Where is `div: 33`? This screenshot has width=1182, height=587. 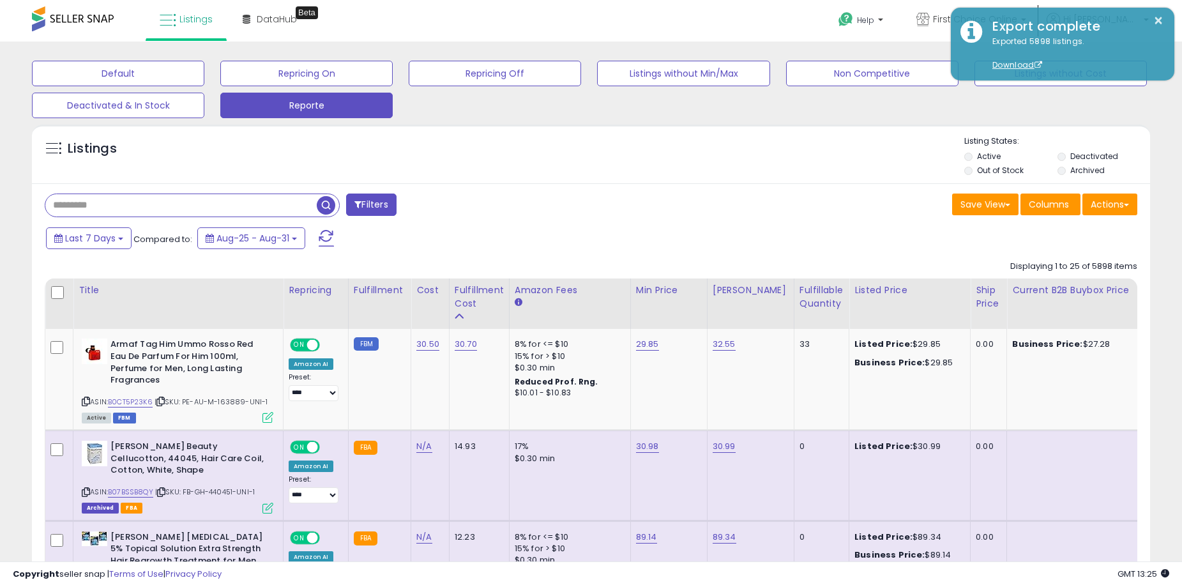 div: 33 is located at coordinates (819, 344).